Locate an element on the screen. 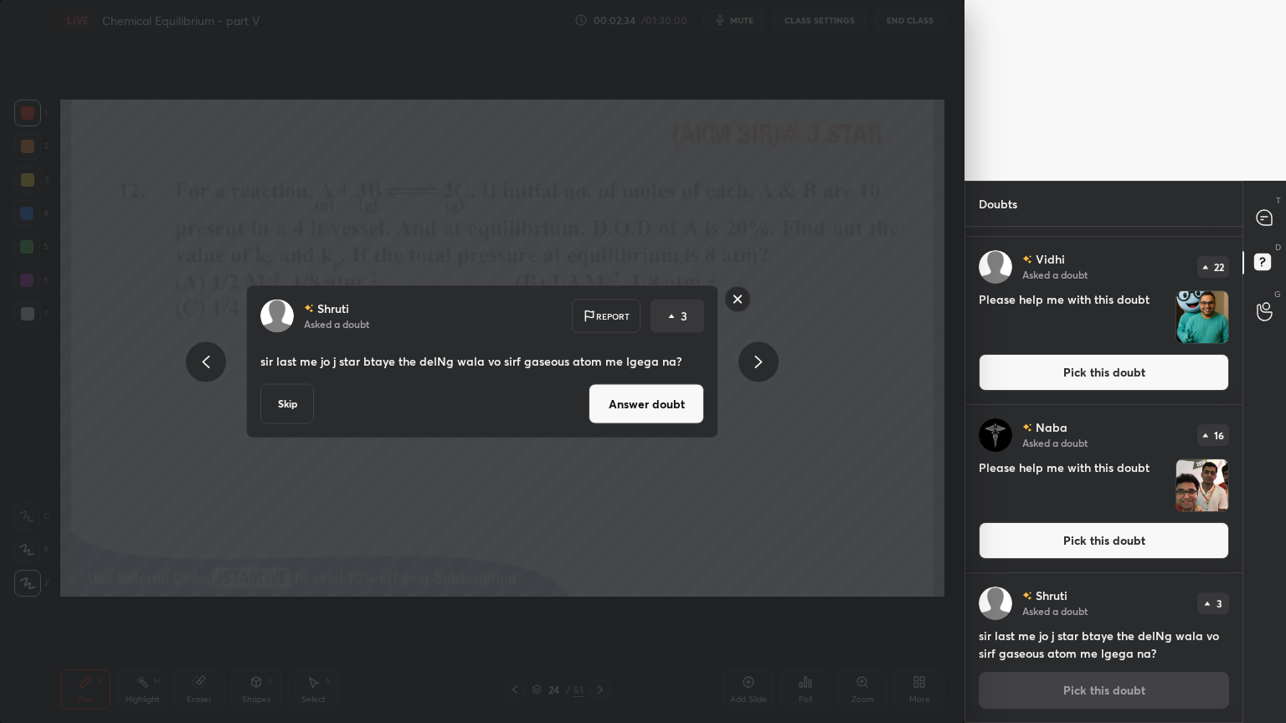 The image size is (1286, 723). p: Vidhi is located at coordinates (1050, 260).